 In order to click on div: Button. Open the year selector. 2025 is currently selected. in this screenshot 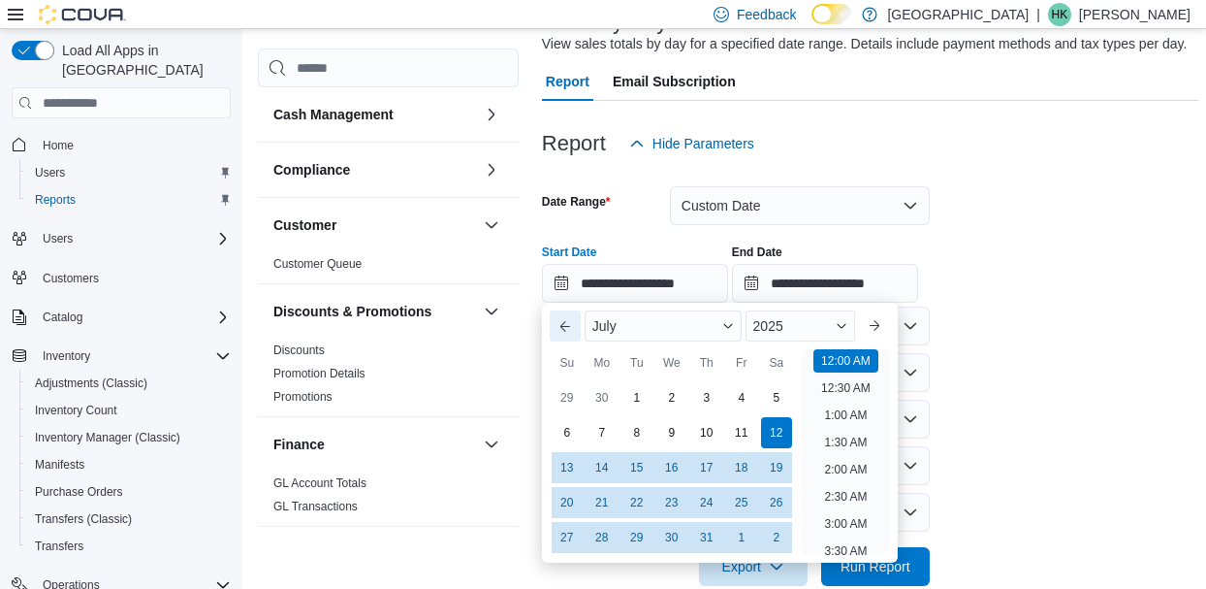, I will do `click(801, 326)`.